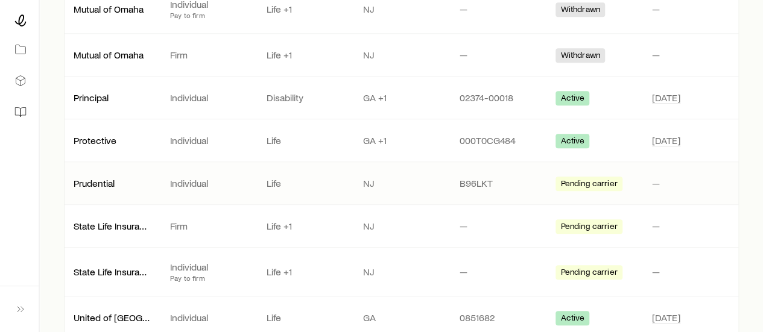 This screenshot has width=763, height=332. Describe the element at coordinates (498, 98) in the screenshot. I see `p: 02374-00018` at that location.